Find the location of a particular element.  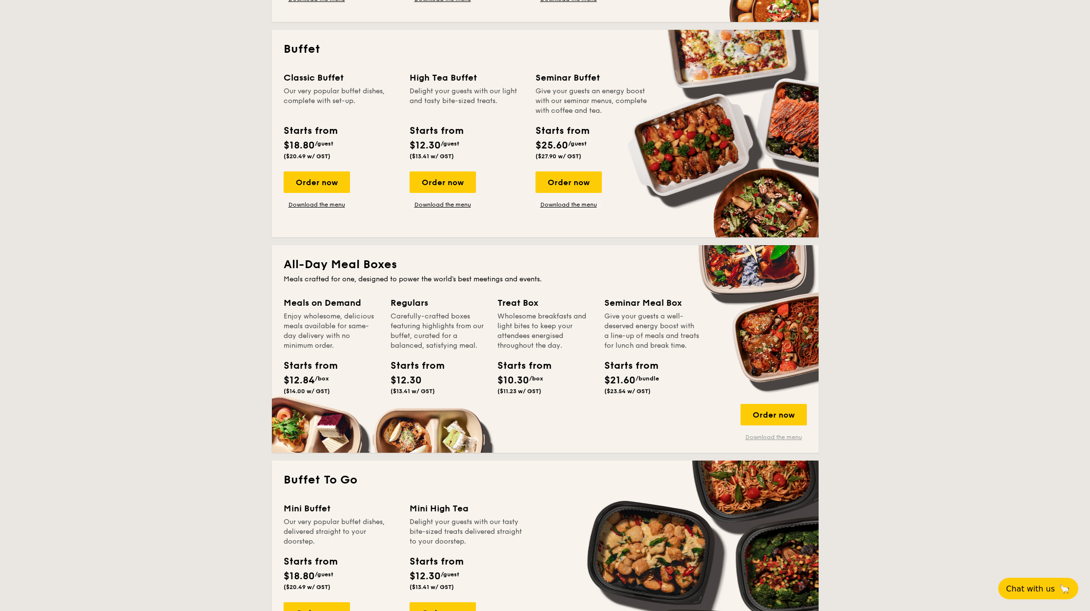

div: Wholesome breakfasts and light bites to keep your attendees energised throughout the day. is located at coordinates (545, 331).